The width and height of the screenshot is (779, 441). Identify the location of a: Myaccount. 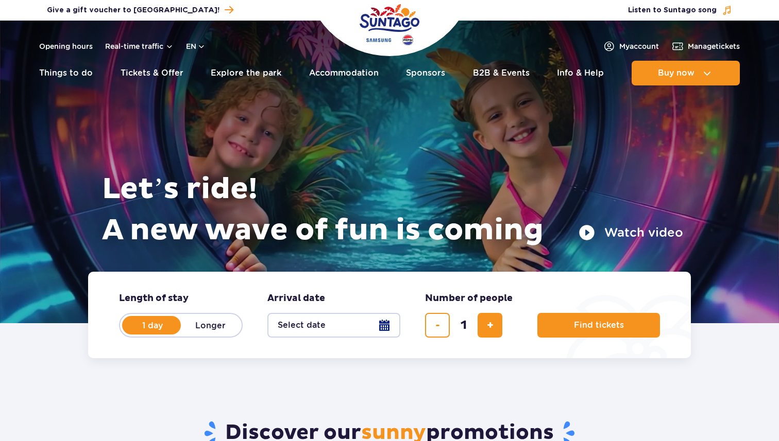
(630, 46).